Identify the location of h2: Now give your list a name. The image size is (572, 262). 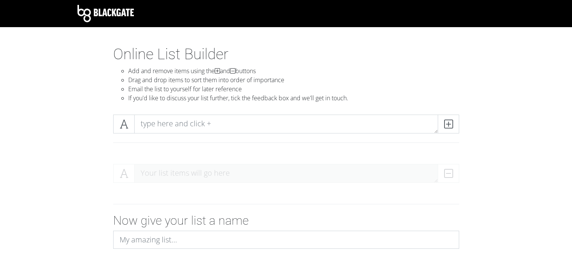
(286, 220).